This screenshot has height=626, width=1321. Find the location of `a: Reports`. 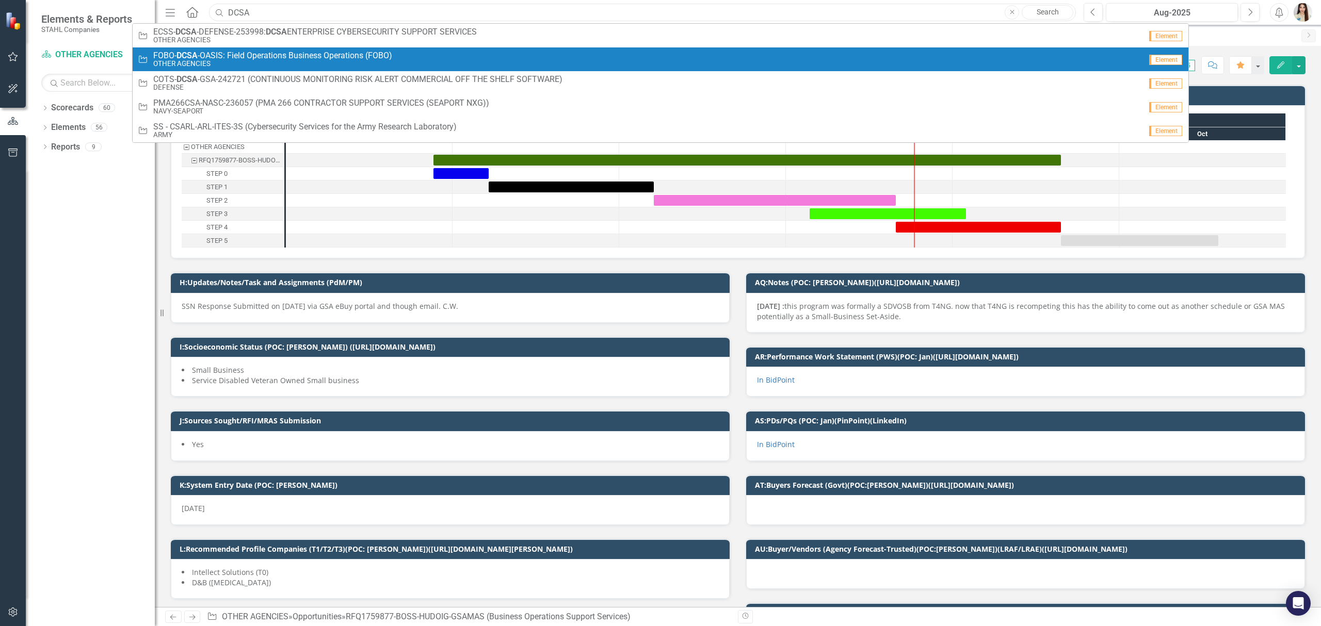

a: Reports is located at coordinates (66, 147).